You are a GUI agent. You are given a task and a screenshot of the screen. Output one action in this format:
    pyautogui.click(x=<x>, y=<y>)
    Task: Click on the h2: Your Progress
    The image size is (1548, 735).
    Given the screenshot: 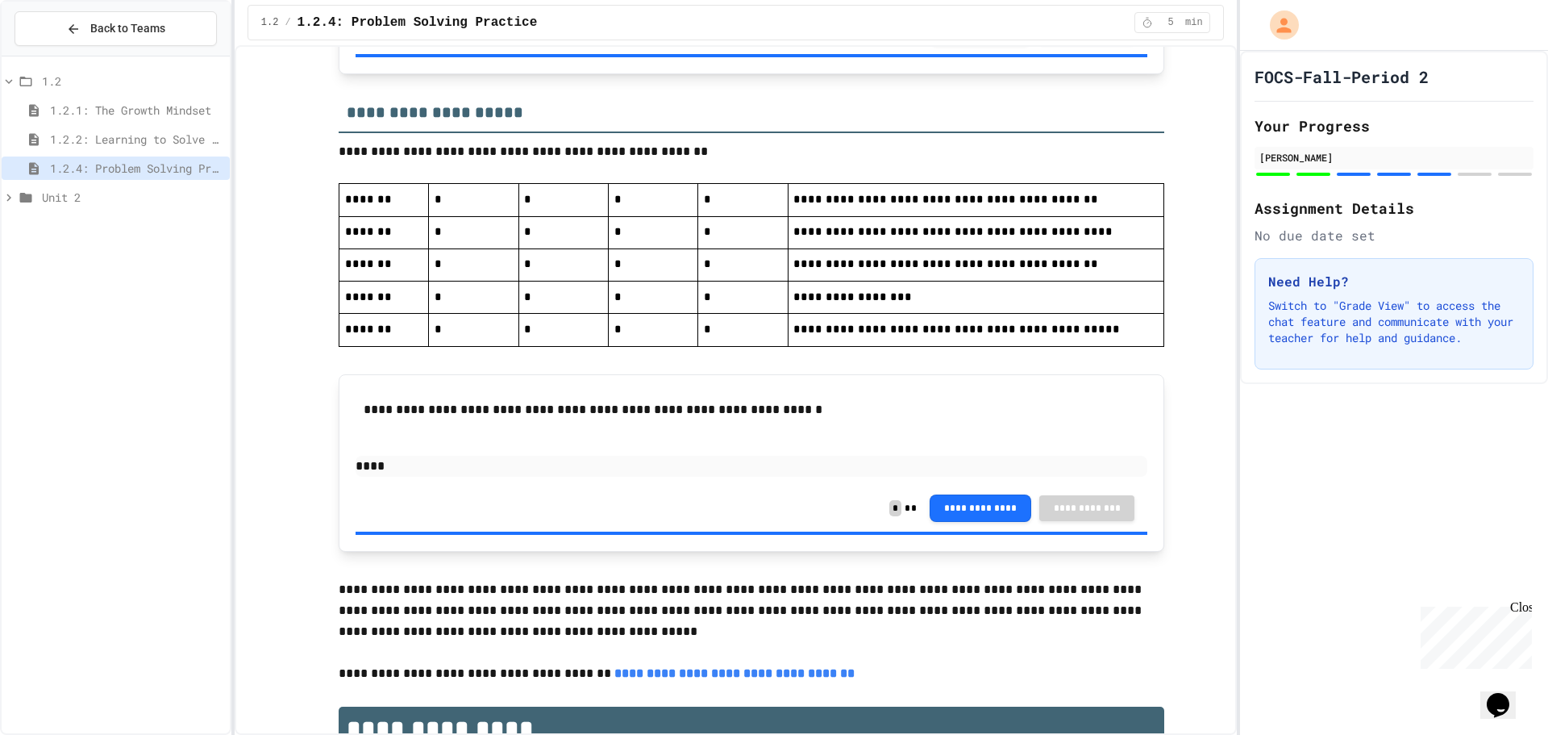 What is the action you would take?
    pyautogui.click(x=1394, y=126)
    